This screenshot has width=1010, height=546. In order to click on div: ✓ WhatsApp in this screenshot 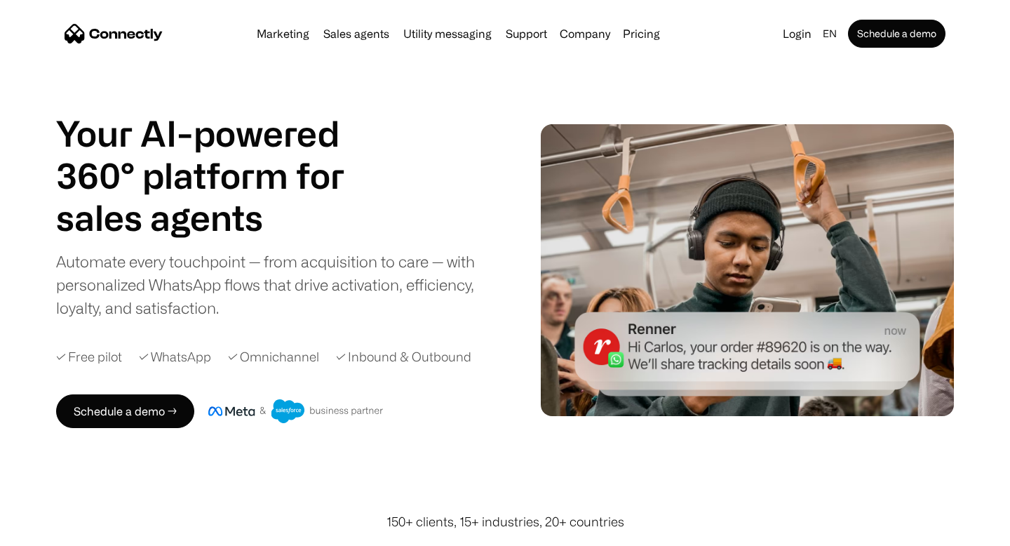, I will do `click(175, 356)`.